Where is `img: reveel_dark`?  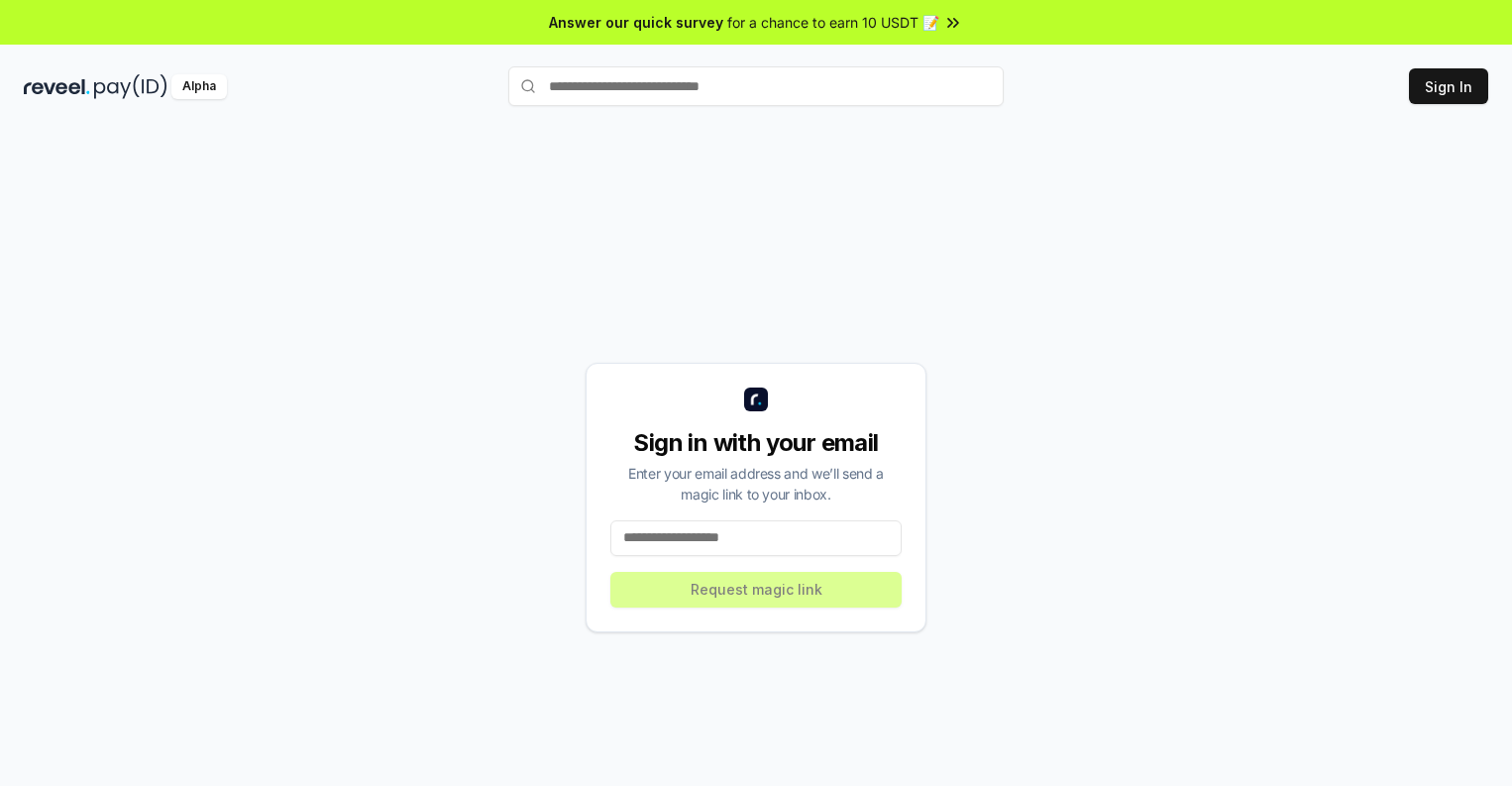
img: reveel_dark is located at coordinates (57, 87).